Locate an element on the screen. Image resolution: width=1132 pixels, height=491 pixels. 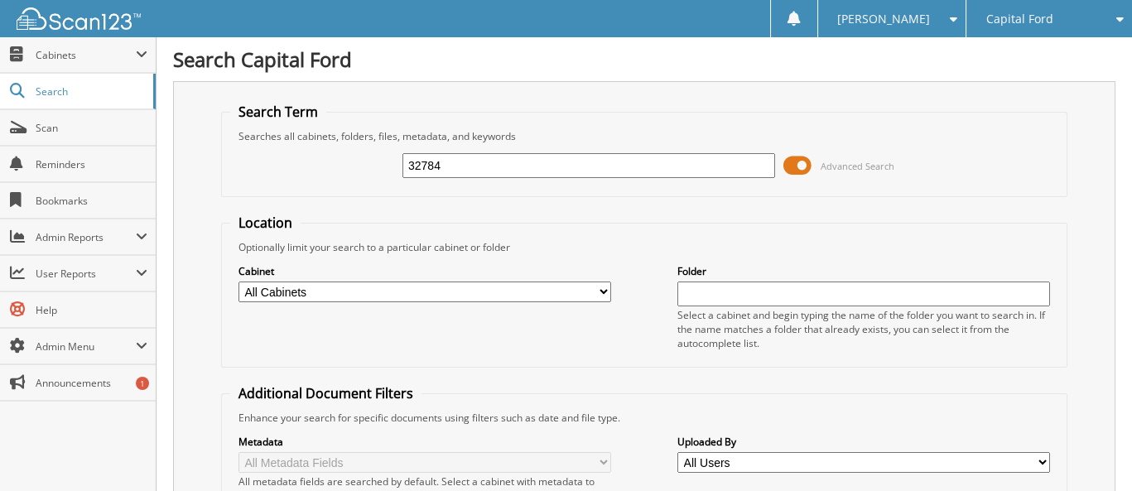
div: Enhance your search for specific documents using filters such as date and file type. is located at coordinates (644, 417).